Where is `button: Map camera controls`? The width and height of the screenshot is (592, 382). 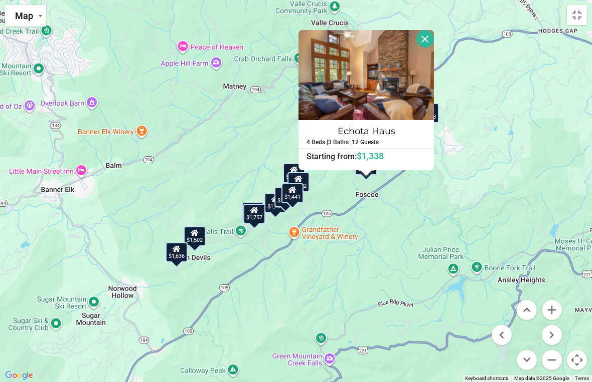
button: Map camera controls is located at coordinates (577, 360).